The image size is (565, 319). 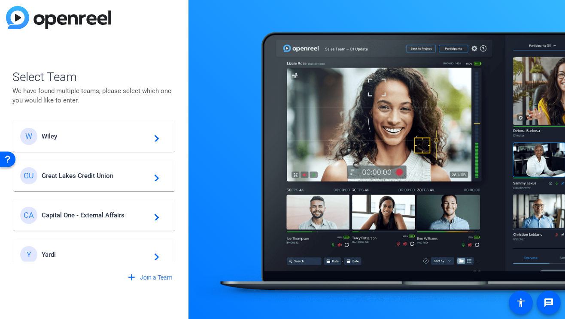 What do you see at coordinates (548, 303) in the screenshot?
I see `mat-icon: message` at bounding box center [548, 303].